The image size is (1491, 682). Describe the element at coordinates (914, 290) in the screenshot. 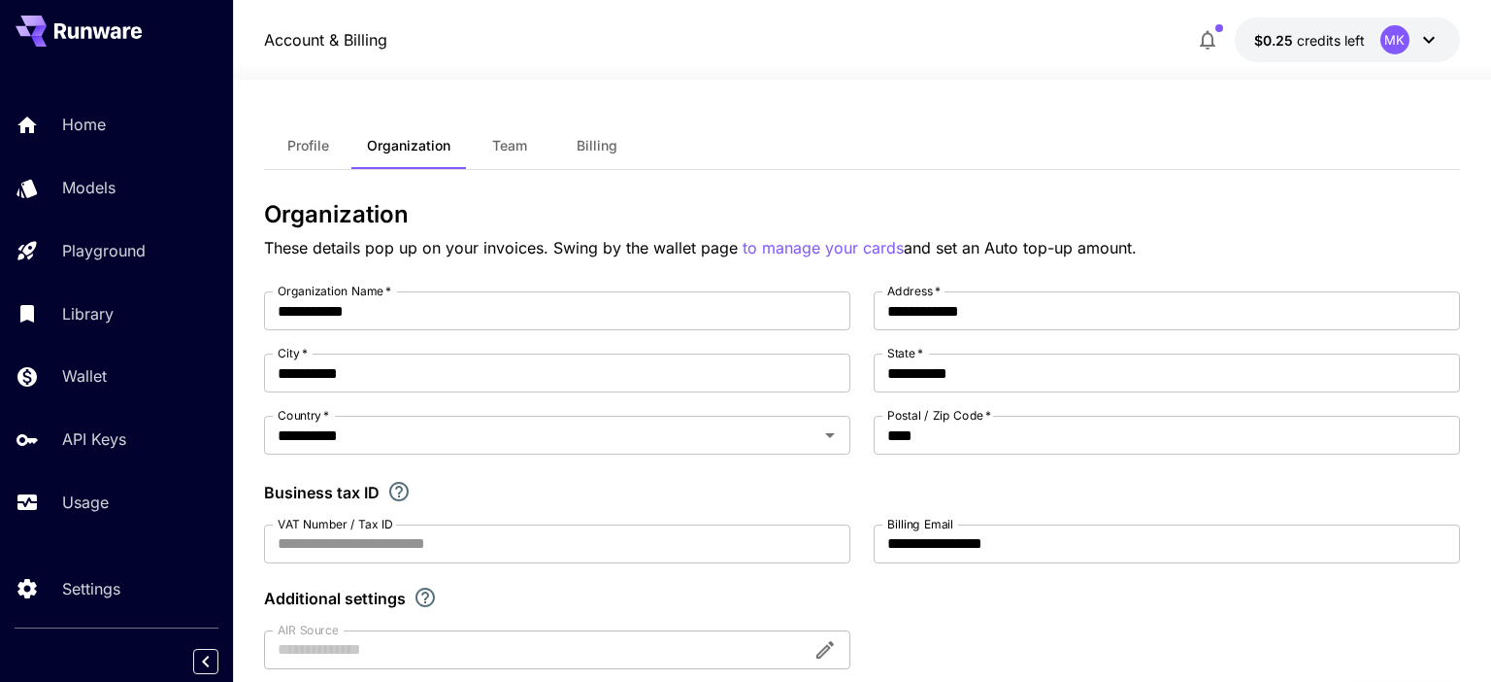

I see `label: Address` at that location.